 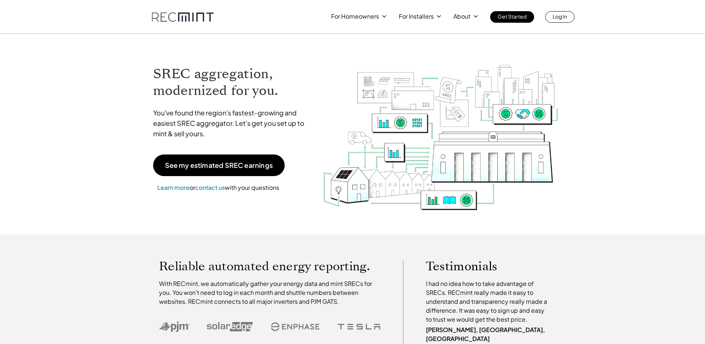 I want to click on p: For Installers, so click(x=416, y=16).